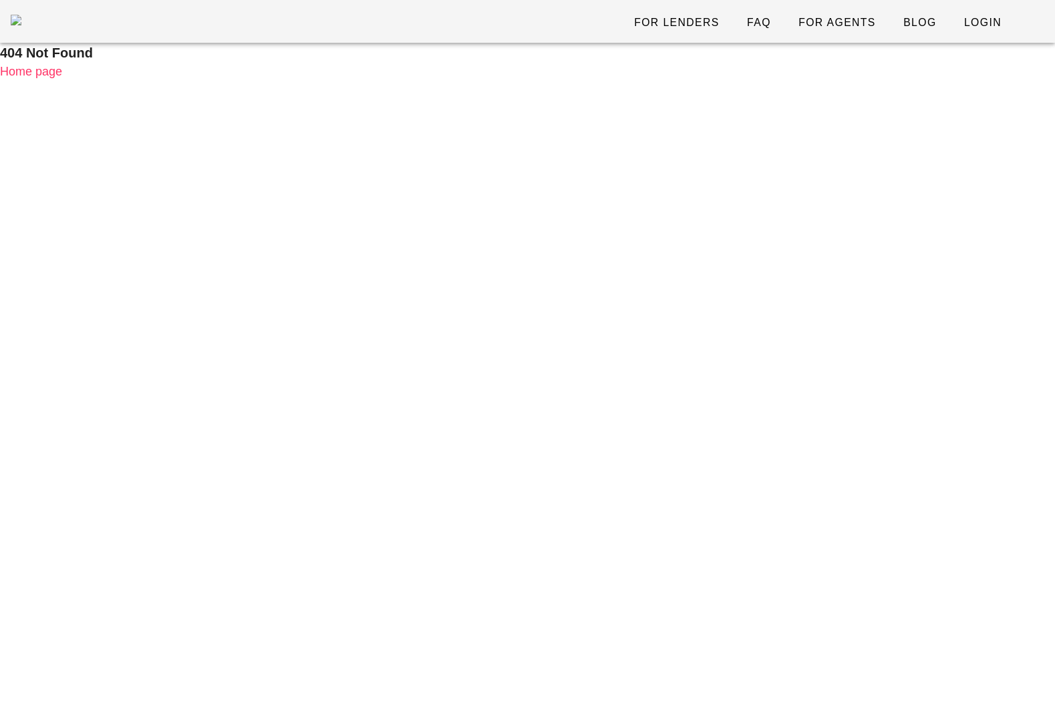 The width and height of the screenshot is (1055, 711). I want to click on a: FAQ, so click(759, 23).